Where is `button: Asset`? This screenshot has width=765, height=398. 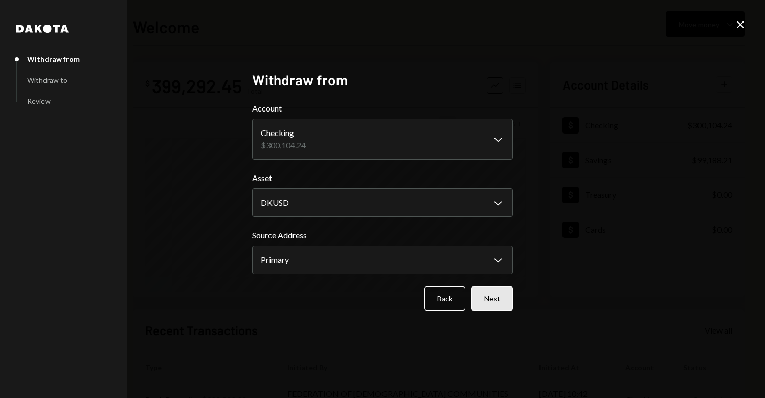 button: Asset is located at coordinates (383, 203).